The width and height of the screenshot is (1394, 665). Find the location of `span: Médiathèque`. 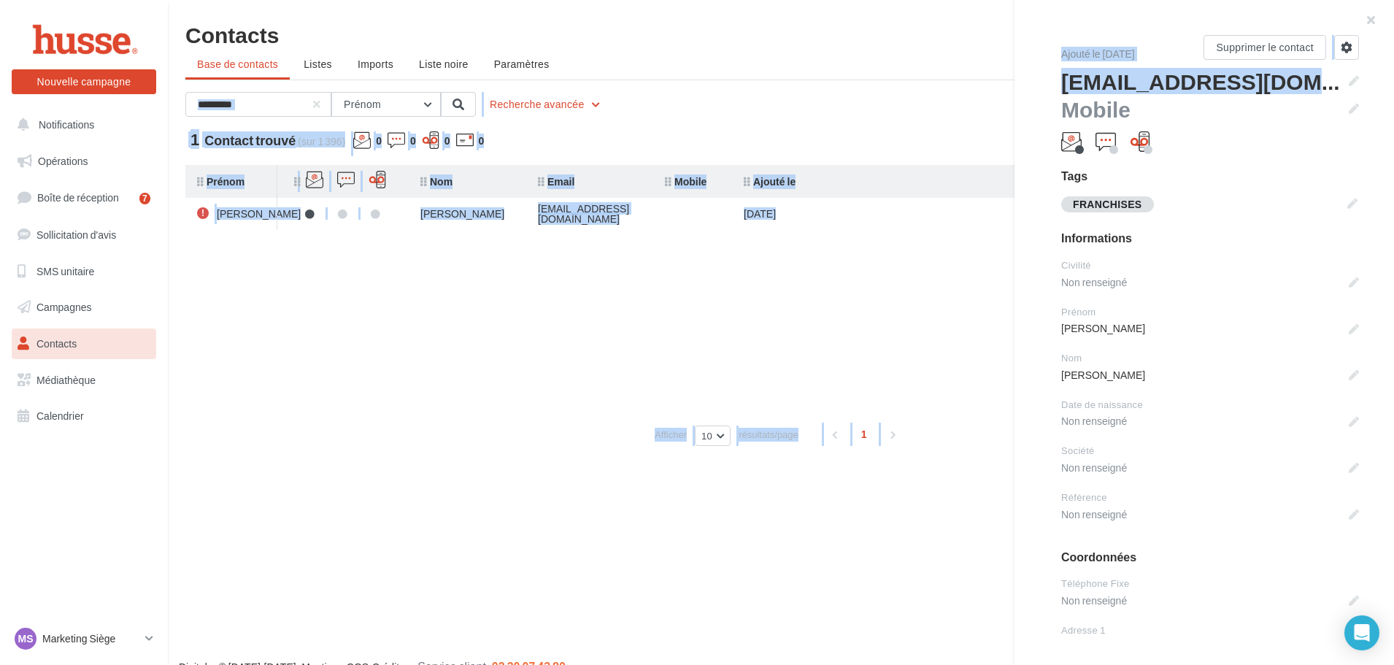

span: Médiathèque is located at coordinates (66, 379).